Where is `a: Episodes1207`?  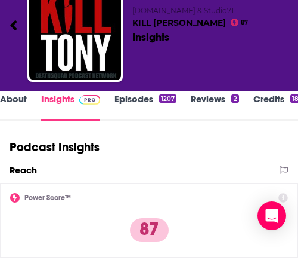
a: Episodes1207 is located at coordinates (146, 107).